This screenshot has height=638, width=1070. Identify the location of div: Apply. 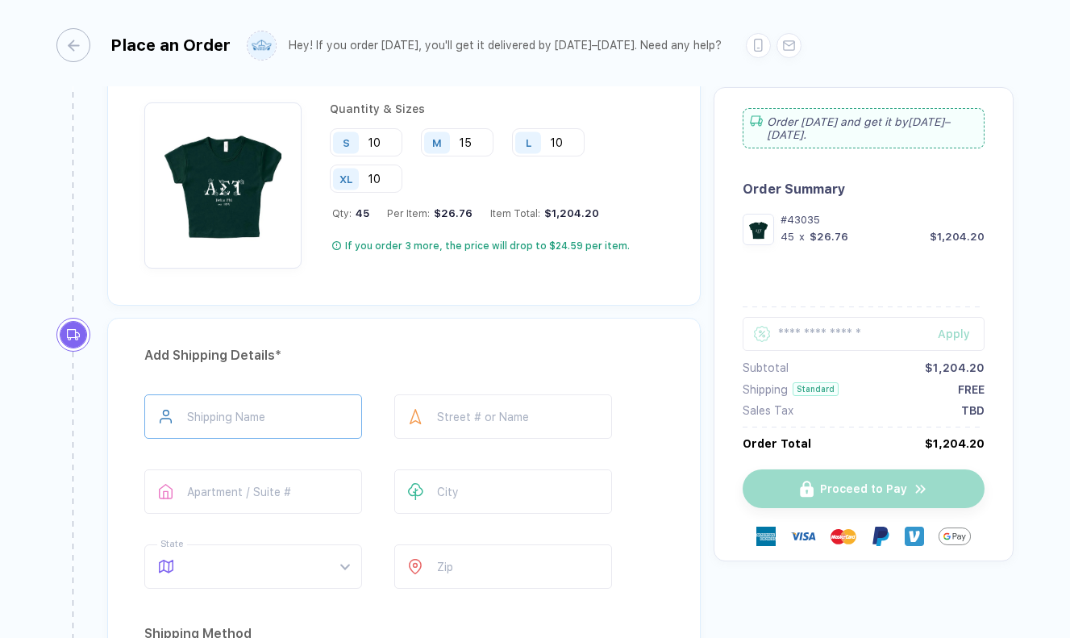
(961, 334).